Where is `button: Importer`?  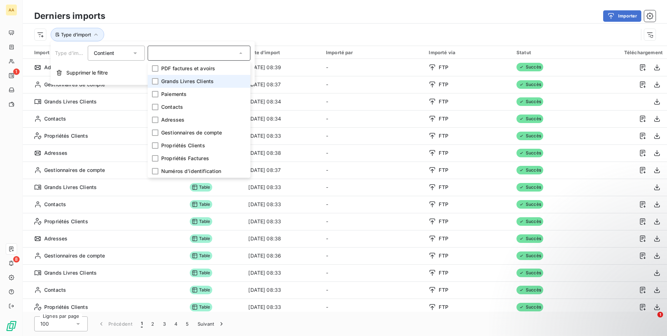
button: Importer is located at coordinates (622, 16).